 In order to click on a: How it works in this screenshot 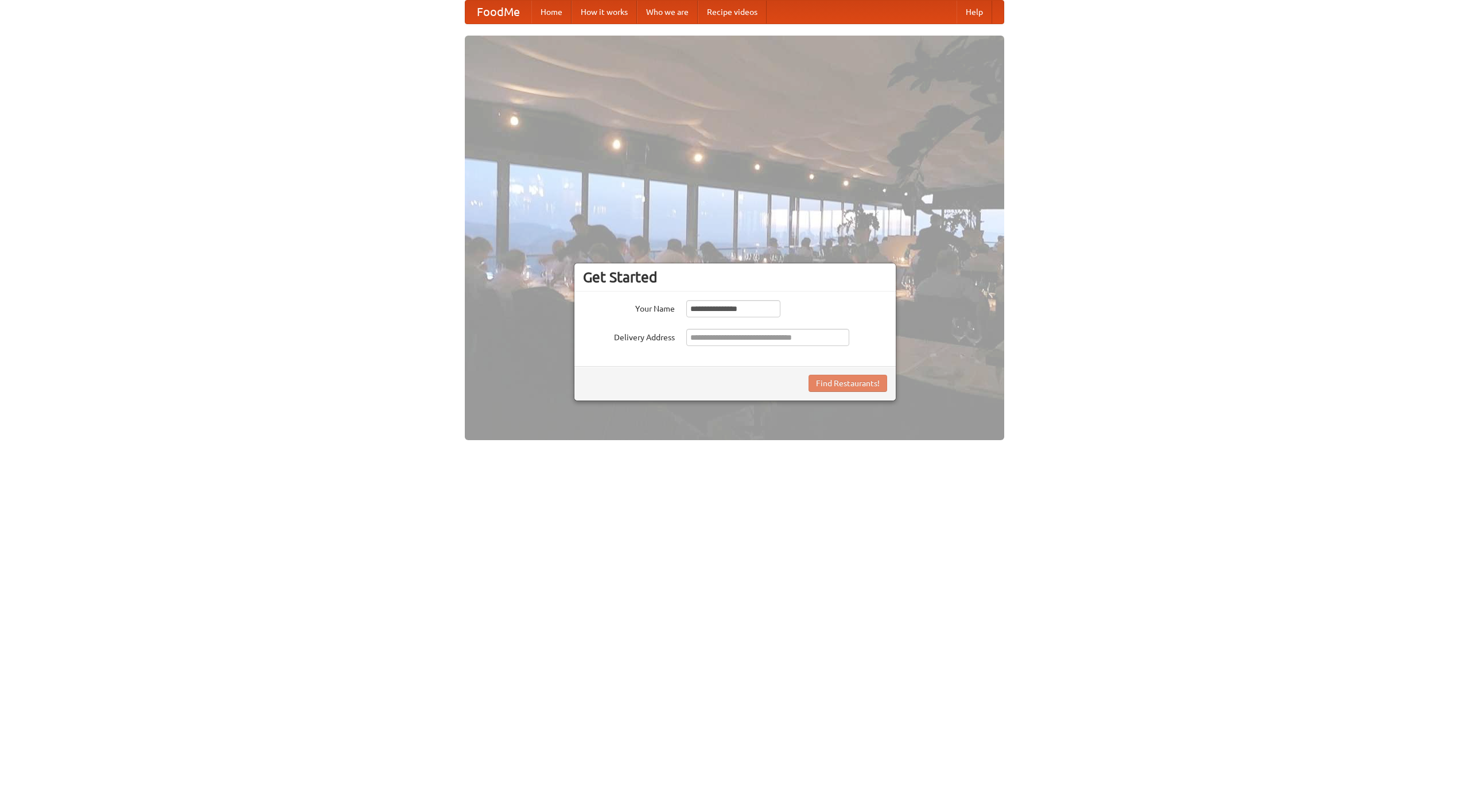, I will do `click(604, 12)`.